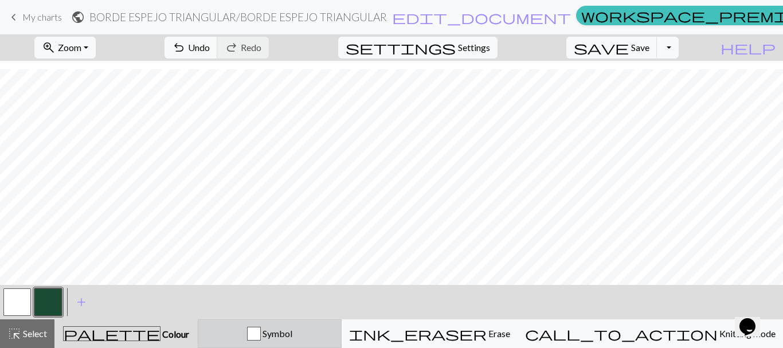 This screenshot has height=348, width=783. Describe the element at coordinates (49, 48) in the screenshot. I see `span: zoom_in` at that location.